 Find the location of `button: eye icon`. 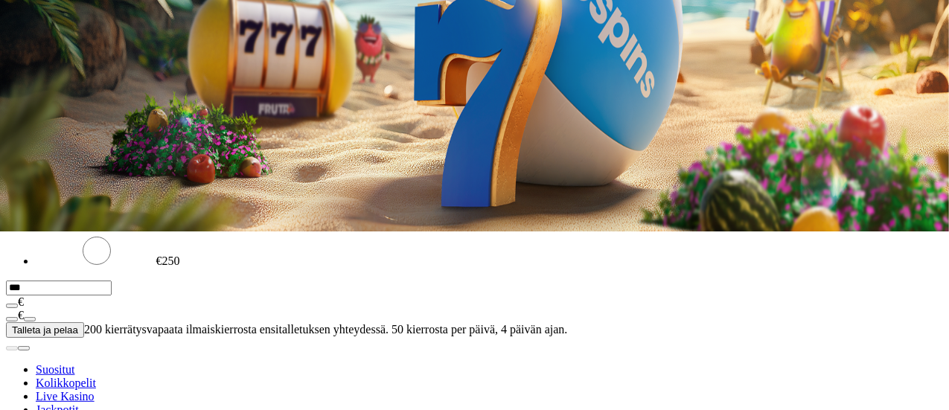

button: eye icon is located at coordinates (12, 306).